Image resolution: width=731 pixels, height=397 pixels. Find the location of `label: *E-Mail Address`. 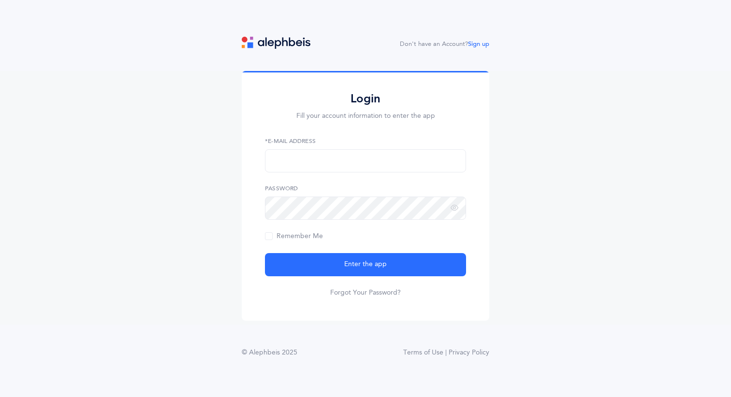

label: *E-Mail Address is located at coordinates (365, 141).